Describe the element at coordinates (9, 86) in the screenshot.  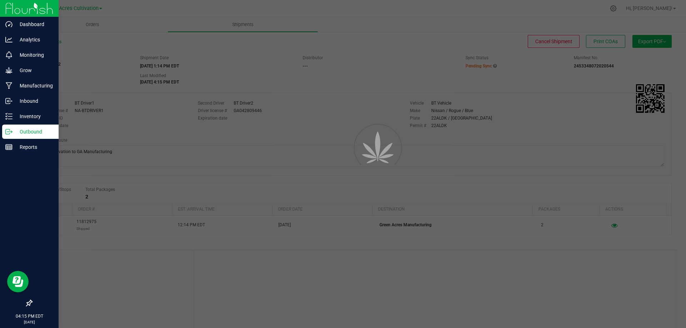
I see `inline-svg: Manufacturing` at that location.